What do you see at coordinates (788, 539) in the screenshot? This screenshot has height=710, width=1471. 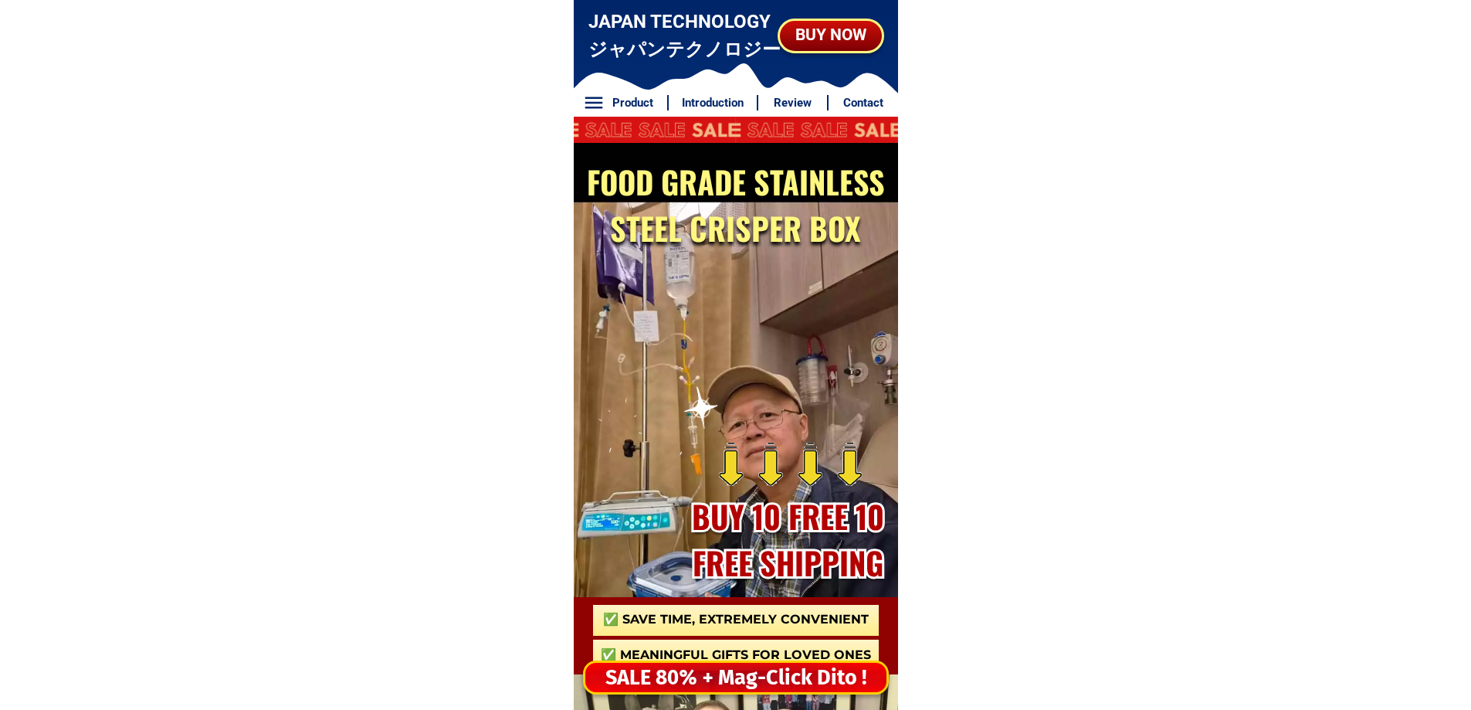 I see `h2: BUY 10 FREE 10 FREE SHIPPING` at bounding box center [788, 539].